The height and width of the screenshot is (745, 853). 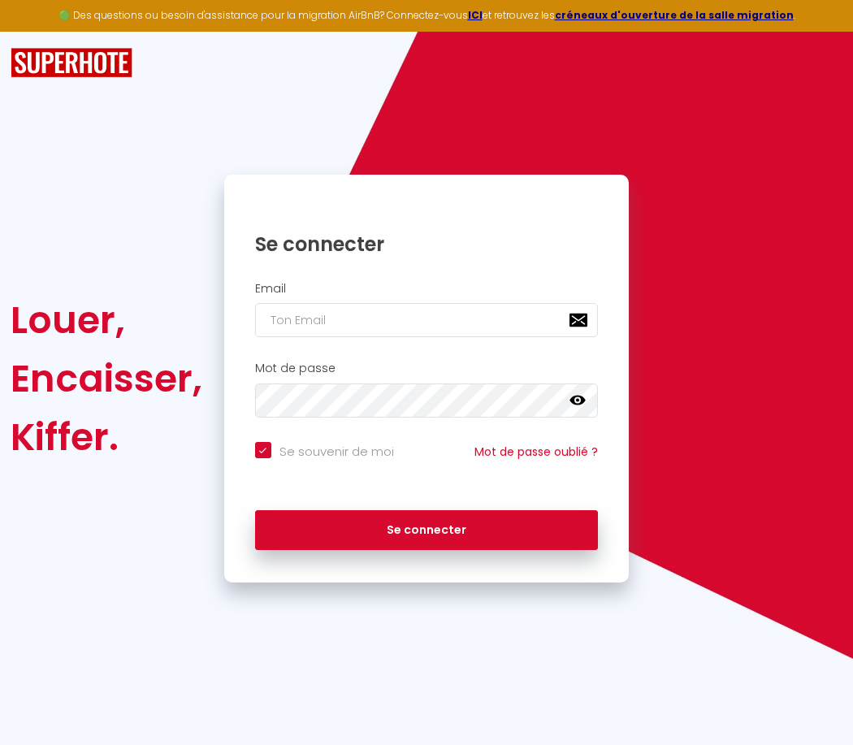 I want to click on h2: Email, so click(x=427, y=288).